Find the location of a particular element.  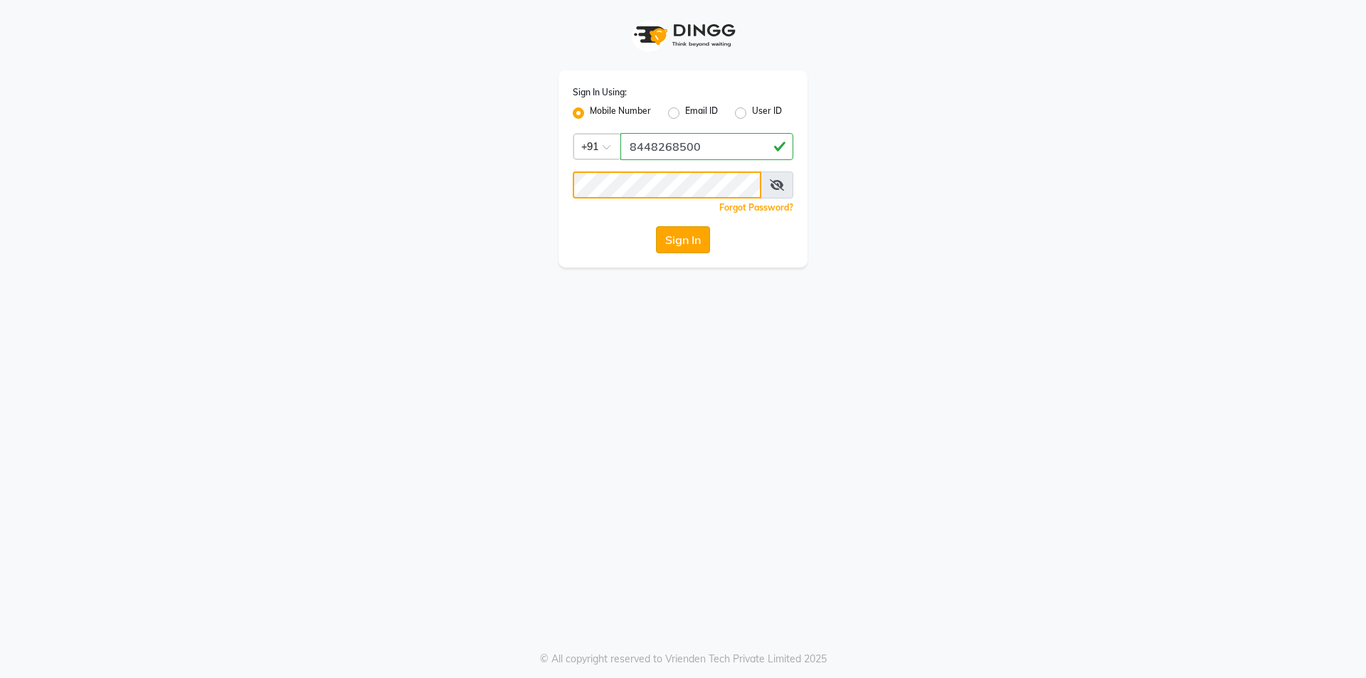

img: logo1.svg is located at coordinates (683, 35).